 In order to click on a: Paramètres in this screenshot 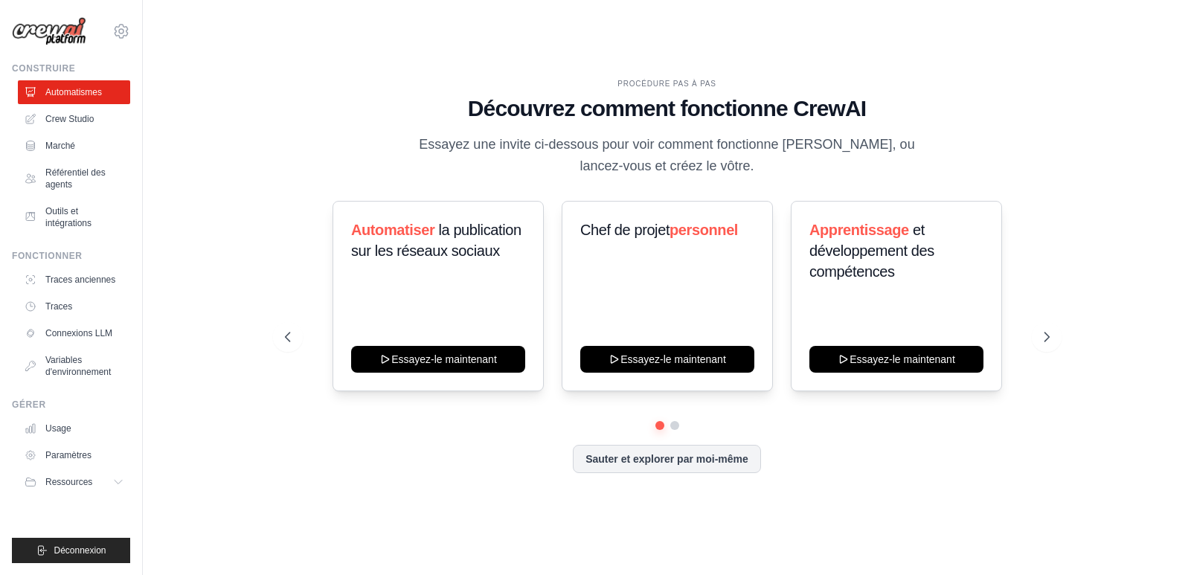, I will do `click(74, 455)`.